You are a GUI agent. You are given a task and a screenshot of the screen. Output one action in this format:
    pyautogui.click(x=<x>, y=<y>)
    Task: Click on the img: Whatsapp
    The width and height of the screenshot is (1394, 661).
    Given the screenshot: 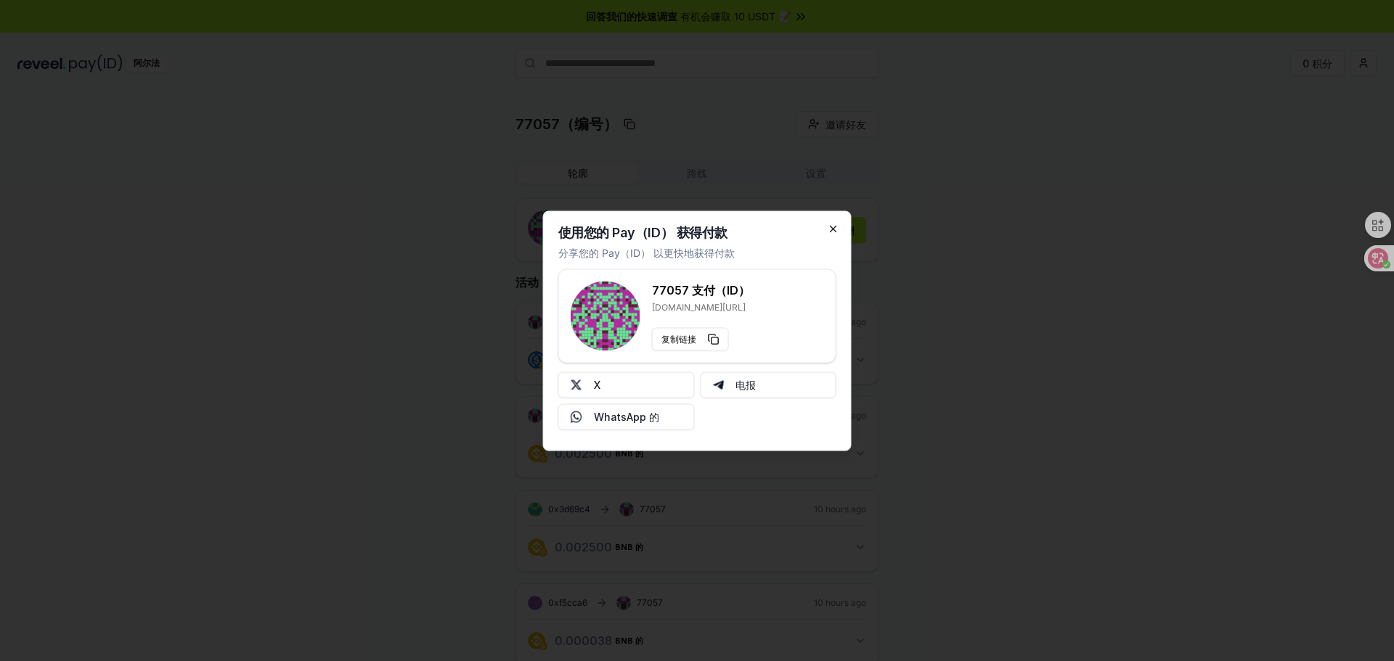 What is the action you would take?
    pyautogui.click(x=576, y=417)
    